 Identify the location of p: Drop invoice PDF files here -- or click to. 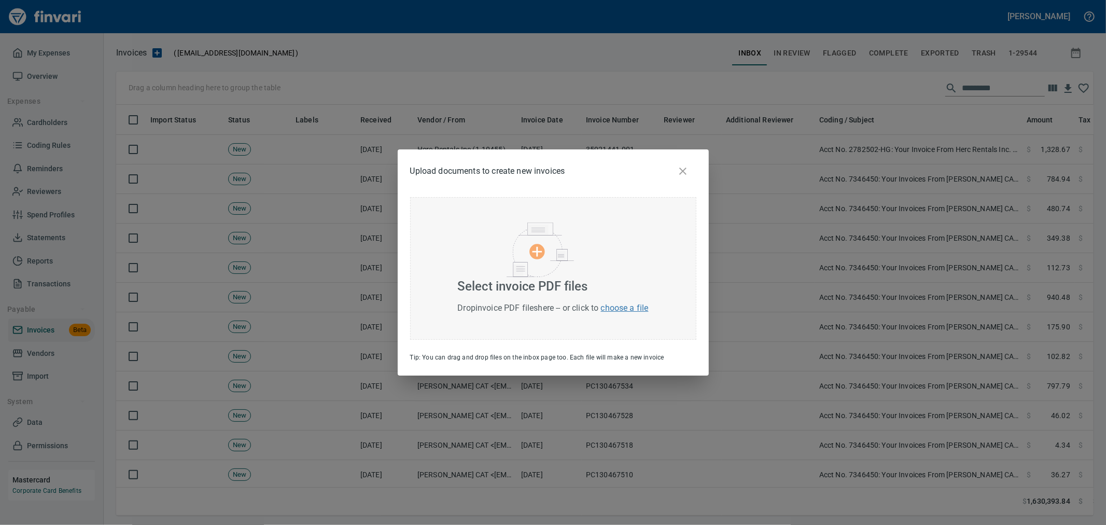
(553, 308).